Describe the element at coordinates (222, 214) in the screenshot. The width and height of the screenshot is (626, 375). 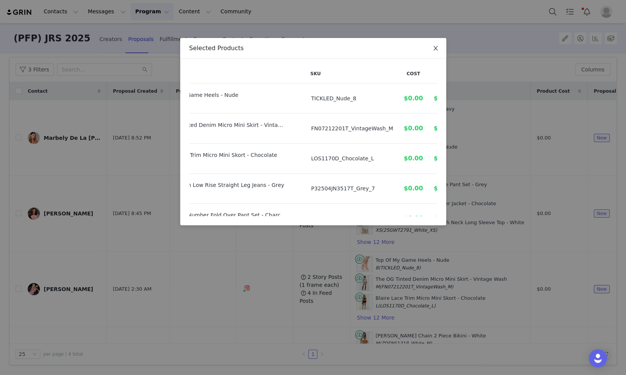
I see `div: Delete My Number Fold Over Pant Set - Charcoal` at that location.